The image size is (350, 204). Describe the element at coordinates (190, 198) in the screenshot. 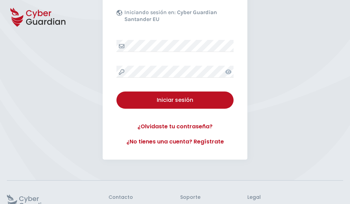

I see `h3: Soporte` at that location.